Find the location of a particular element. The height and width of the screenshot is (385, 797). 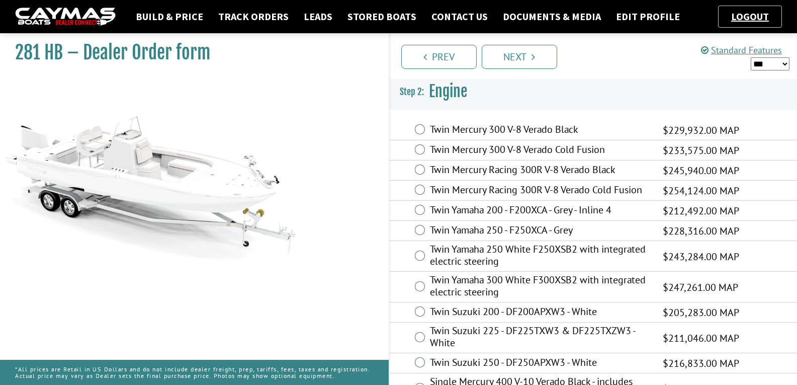

a: Track Orders is located at coordinates (253, 17).